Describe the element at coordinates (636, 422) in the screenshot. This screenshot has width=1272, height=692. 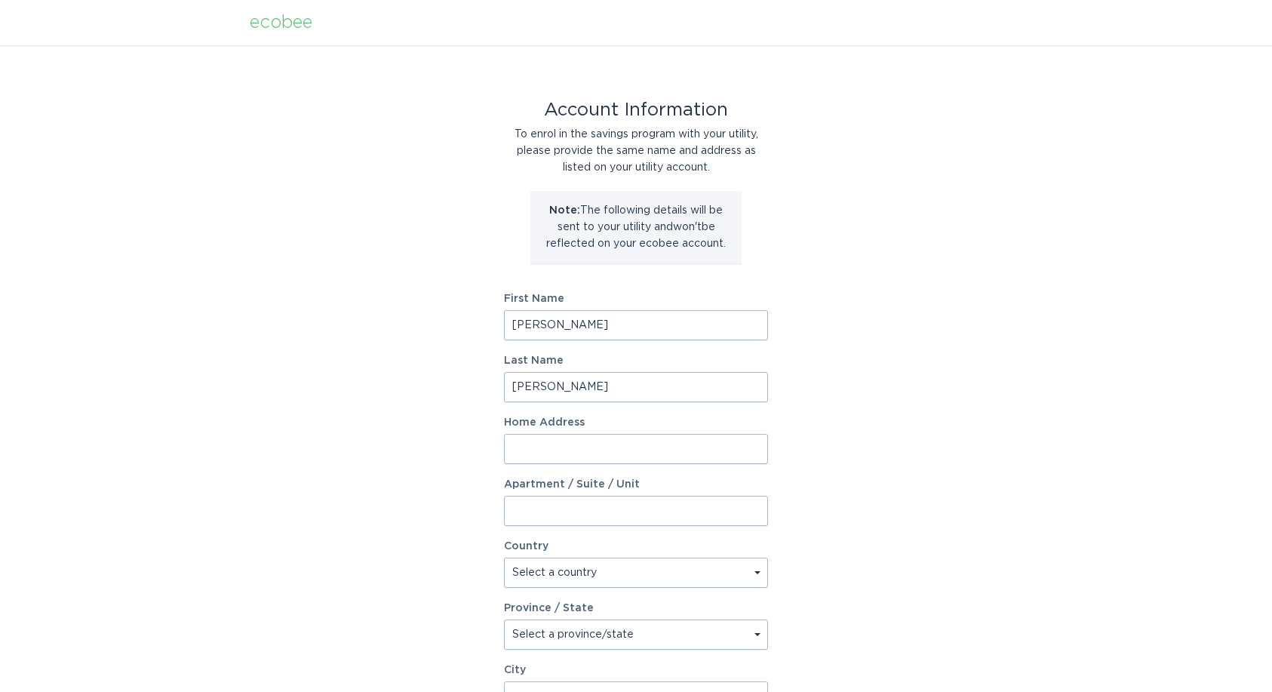
I see `label: Home Address` at that location.